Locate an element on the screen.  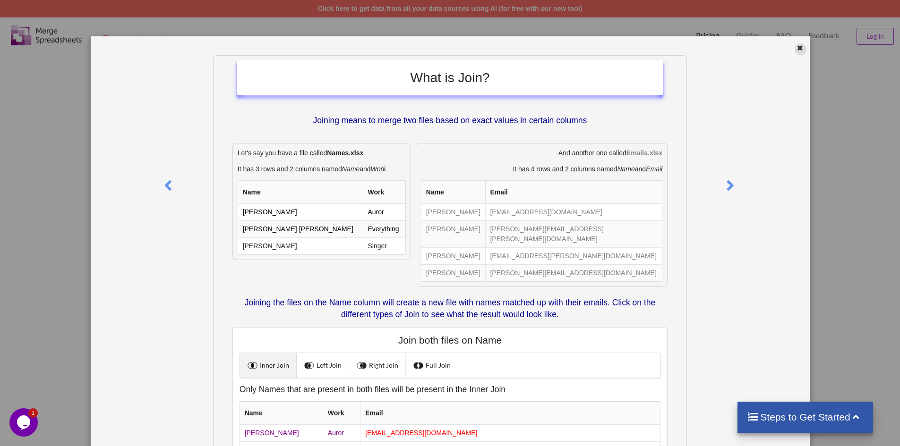
td: Everything is located at coordinates (384, 229).